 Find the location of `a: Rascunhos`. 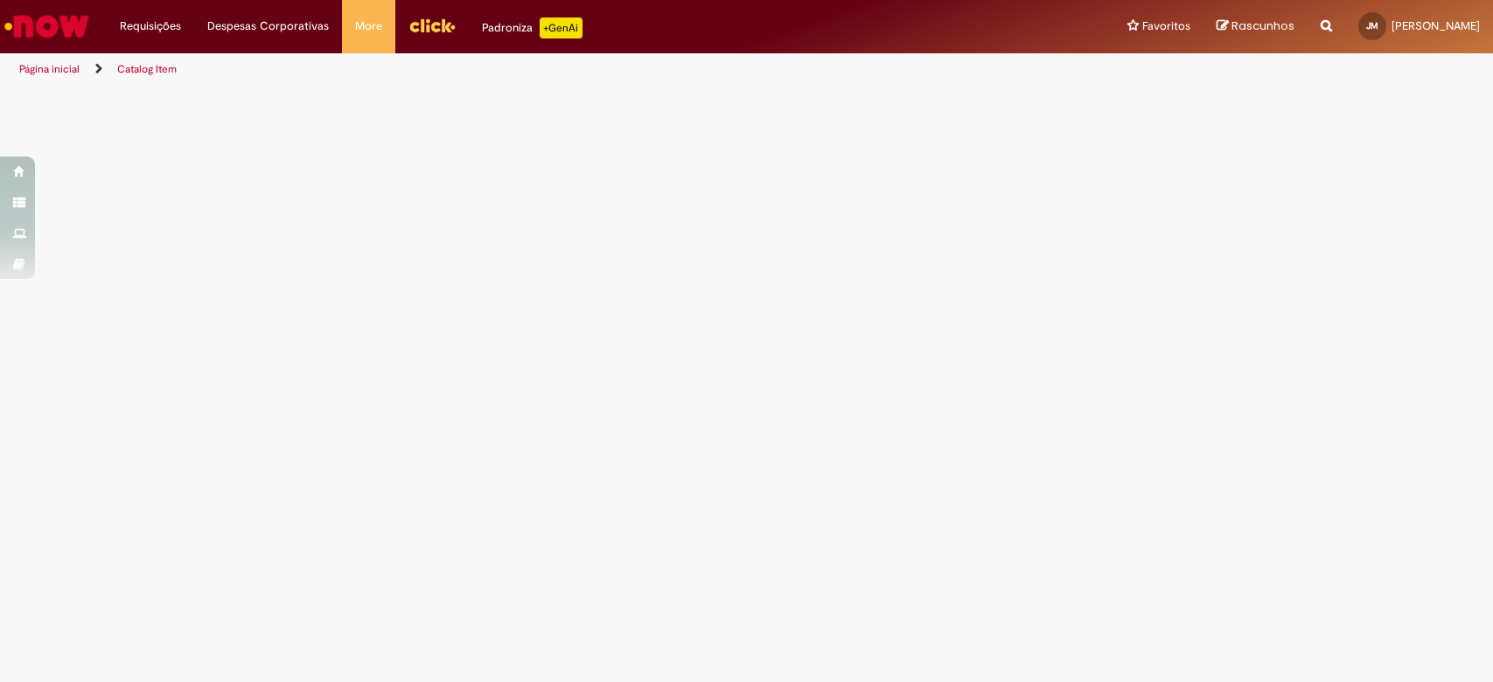

a: Rascunhos is located at coordinates (1255, 26).